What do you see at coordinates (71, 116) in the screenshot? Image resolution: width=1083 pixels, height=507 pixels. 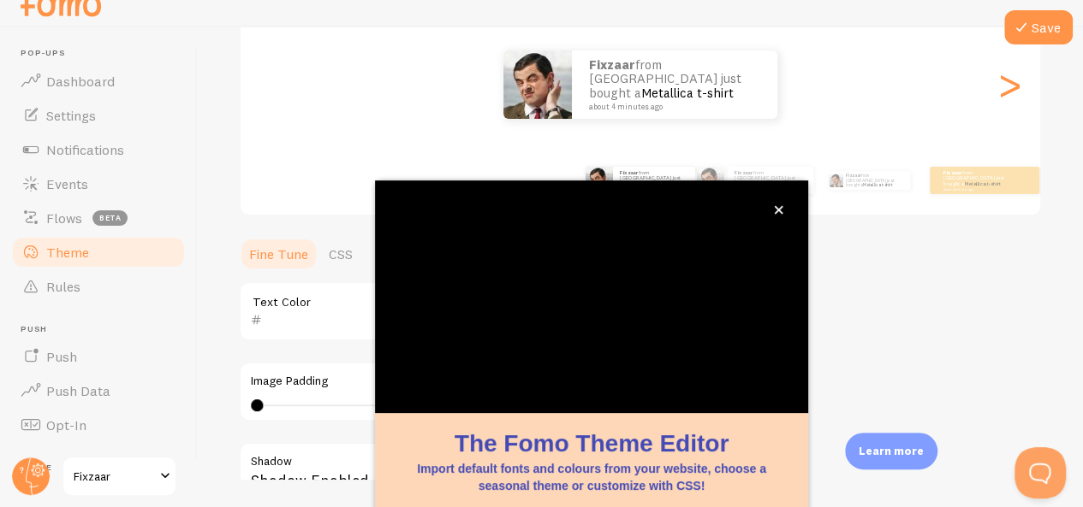 I see `span: Settings` at bounding box center [71, 116].